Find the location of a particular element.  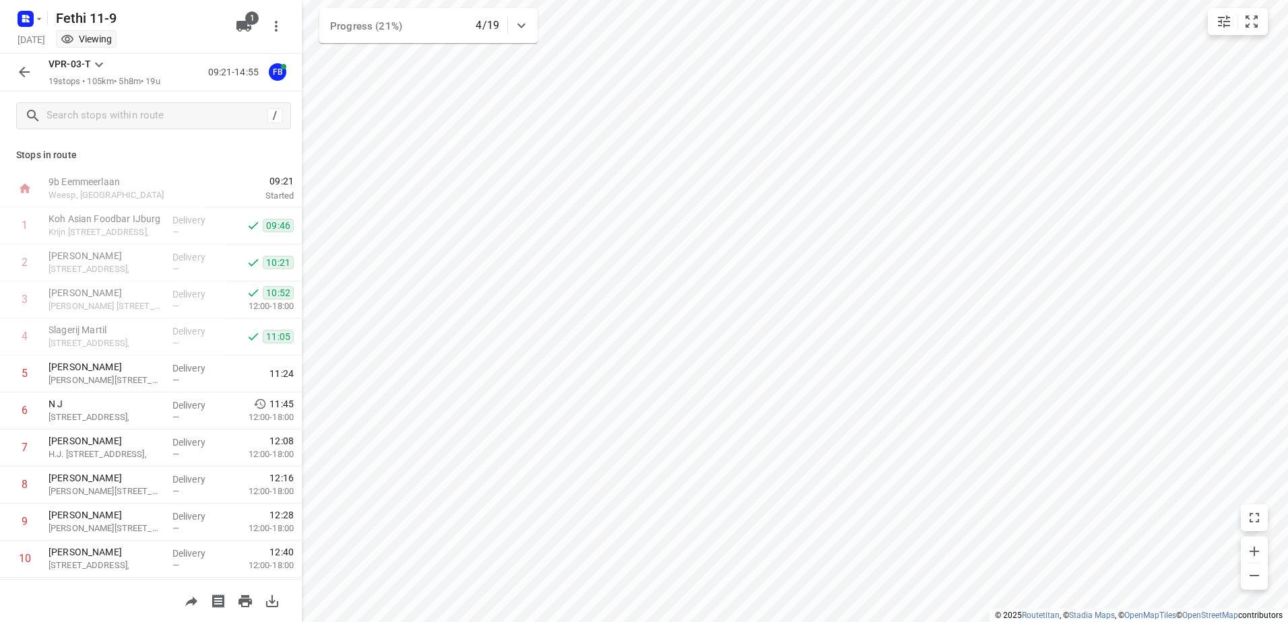

div: 4 is located at coordinates (24, 336).